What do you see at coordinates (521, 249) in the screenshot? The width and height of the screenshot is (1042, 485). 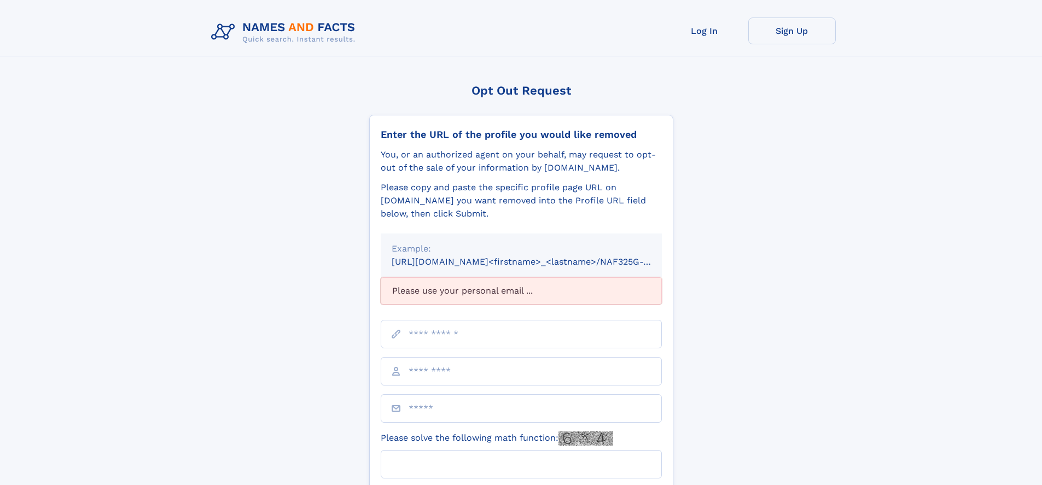 I see `div: Example:` at bounding box center [521, 249].